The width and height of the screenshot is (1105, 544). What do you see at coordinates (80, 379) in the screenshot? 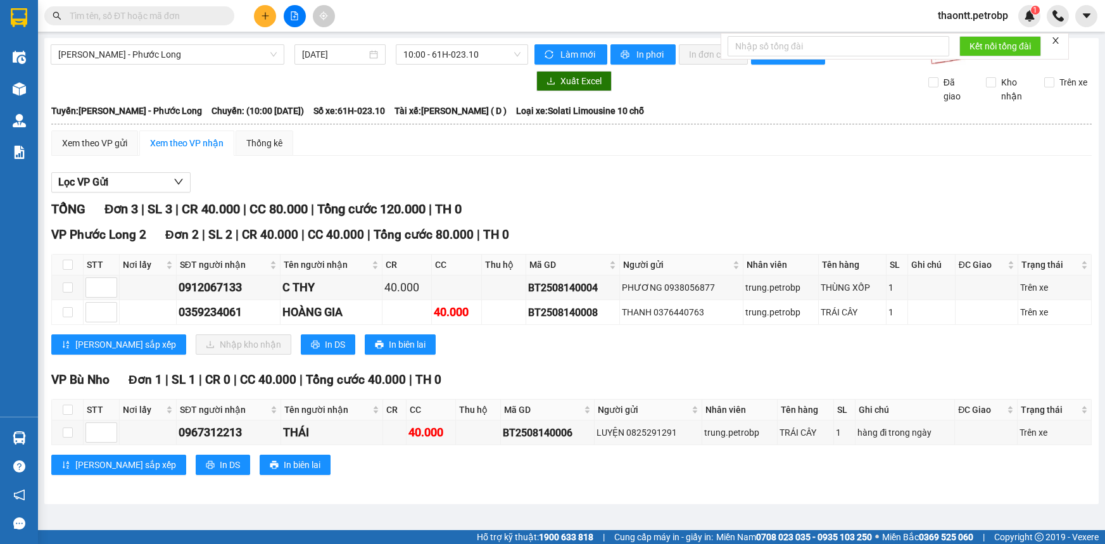
I see `span: VP Bù Nho` at bounding box center [80, 379].